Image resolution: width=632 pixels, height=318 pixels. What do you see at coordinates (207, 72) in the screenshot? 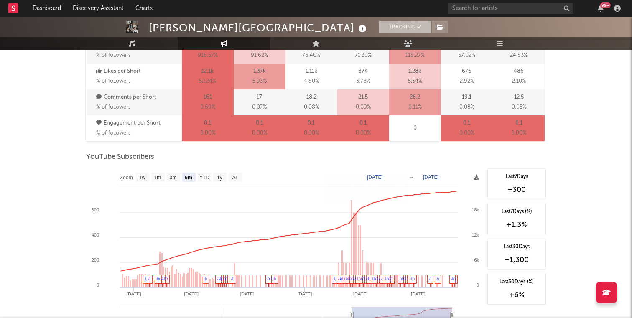
I see `p: 12.1k` at bounding box center [207, 72].